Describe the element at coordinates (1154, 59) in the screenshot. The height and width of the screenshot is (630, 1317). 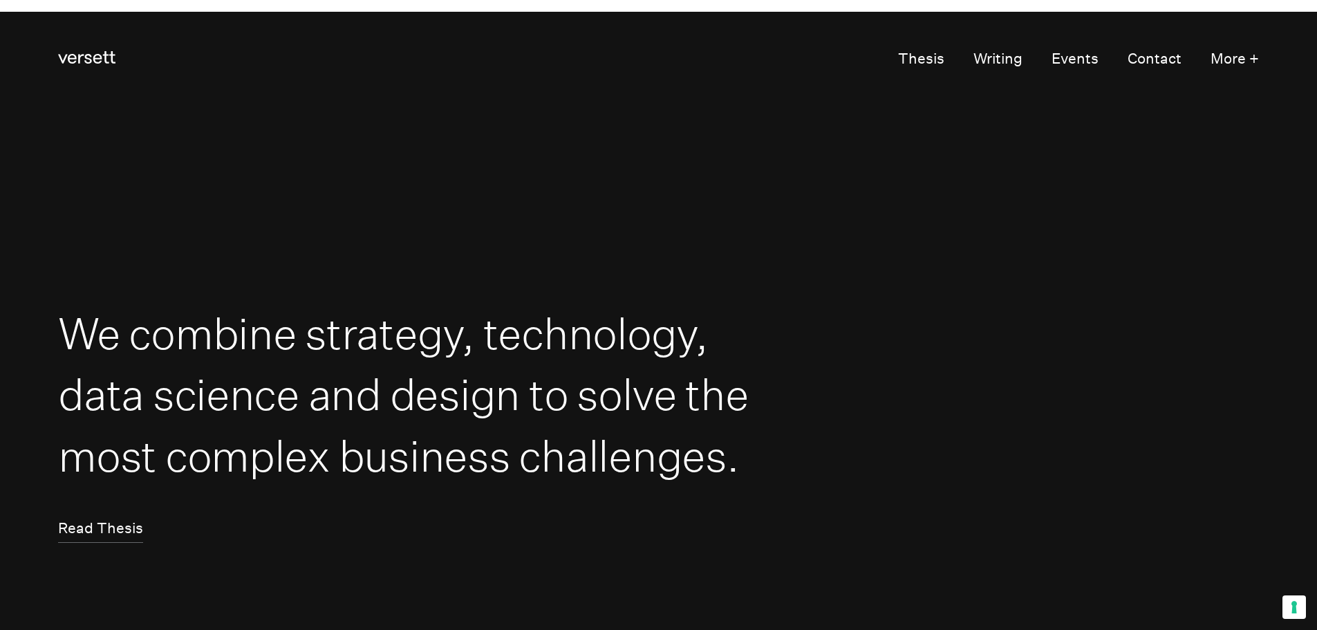
I see `a: Contact` at that location.